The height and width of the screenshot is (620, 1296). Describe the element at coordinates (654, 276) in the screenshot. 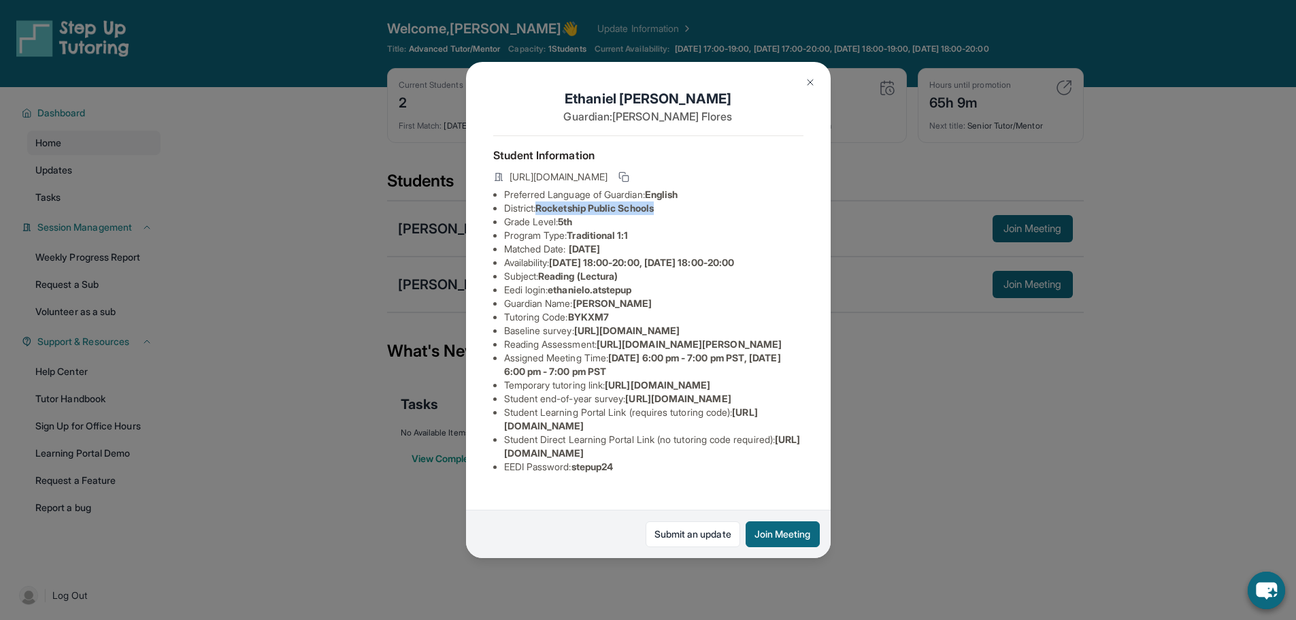

I see `li: Subject :` at that location.